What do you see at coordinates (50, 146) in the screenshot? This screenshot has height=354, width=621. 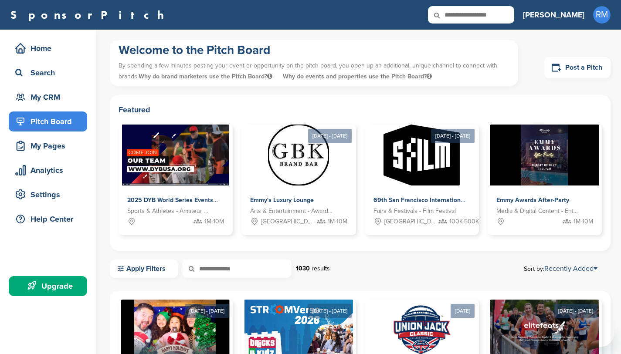 I see `div: My Pages` at bounding box center [50, 146].